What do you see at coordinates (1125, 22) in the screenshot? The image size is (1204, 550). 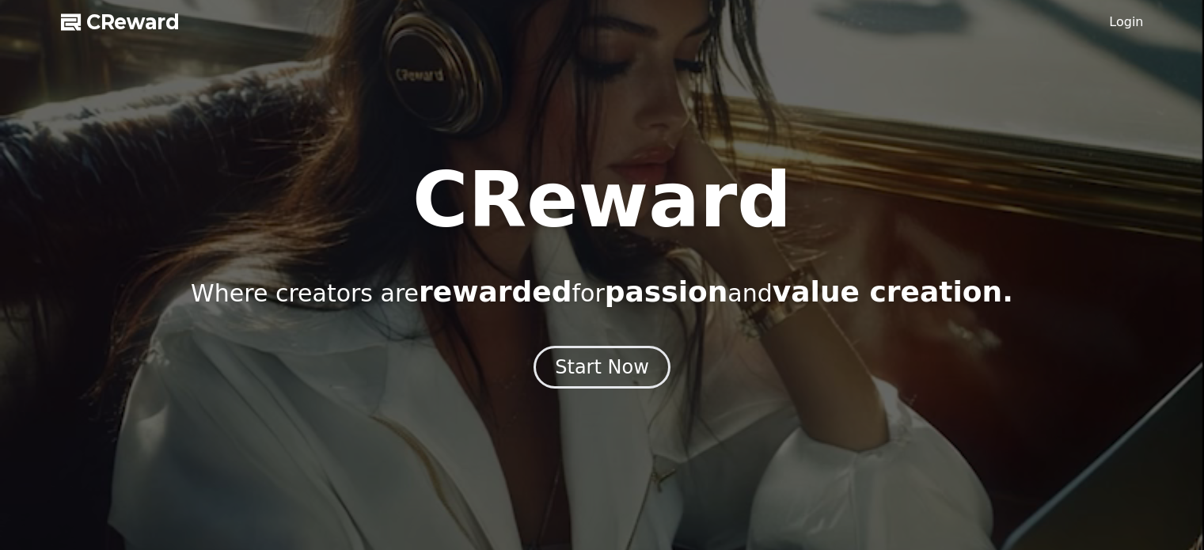 I see `a: Login` at bounding box center [1125, 22].